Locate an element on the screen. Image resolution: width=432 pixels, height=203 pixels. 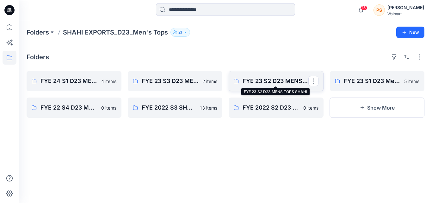
p: FYE 23 S2 D23 MENS TOPS SHAHI is located at coordinates (275, 81).